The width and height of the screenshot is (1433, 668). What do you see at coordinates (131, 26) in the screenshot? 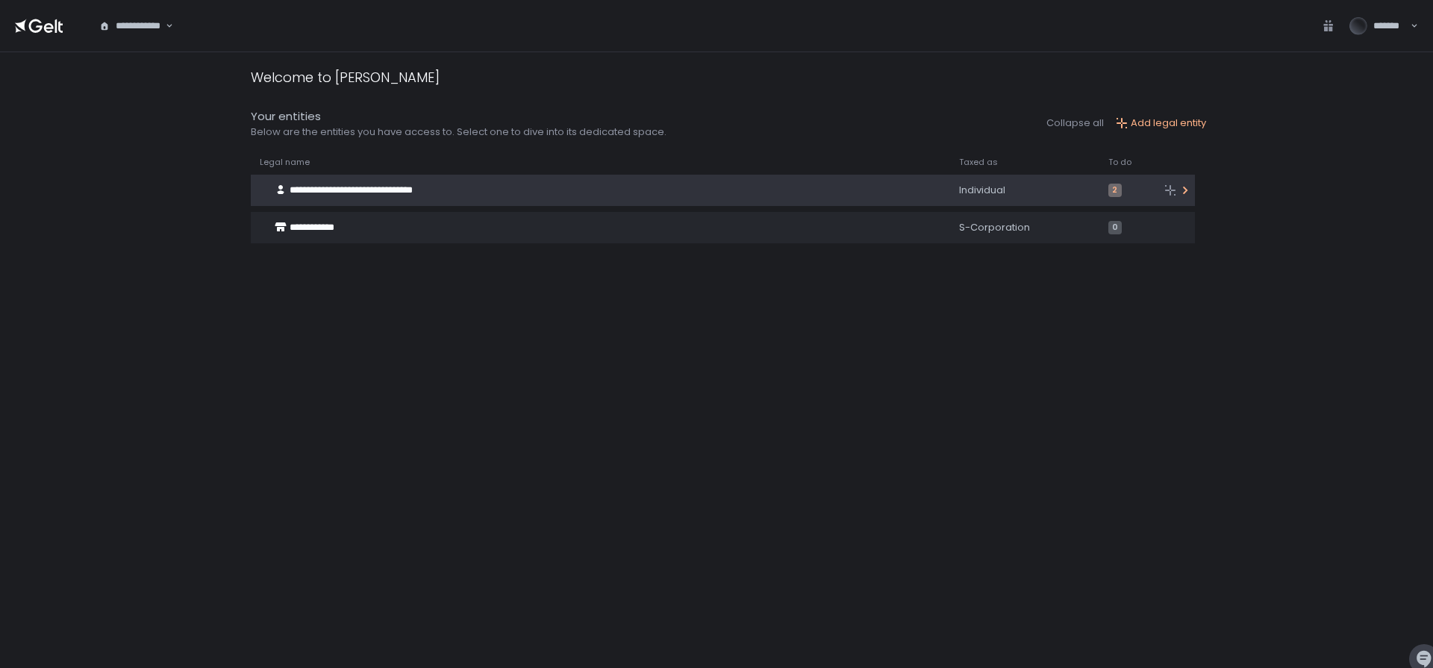
I see `div: Search for option` at bounding box center [131, 26].